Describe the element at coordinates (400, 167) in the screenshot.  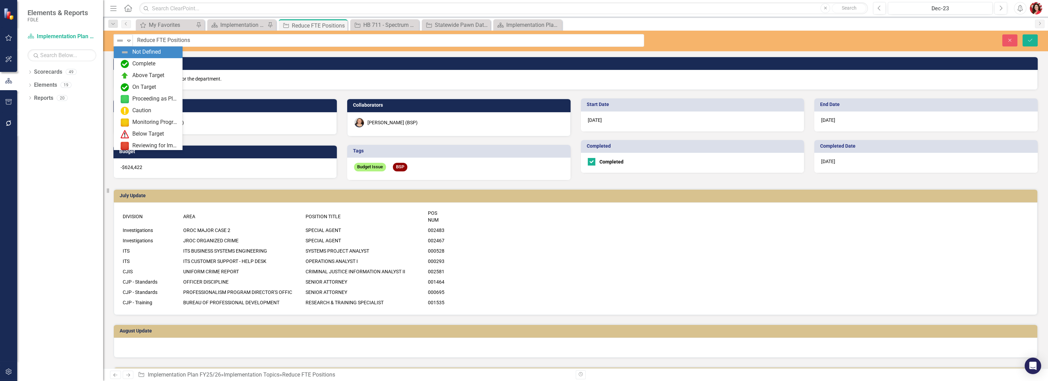
I see `span: BSP` at that location.